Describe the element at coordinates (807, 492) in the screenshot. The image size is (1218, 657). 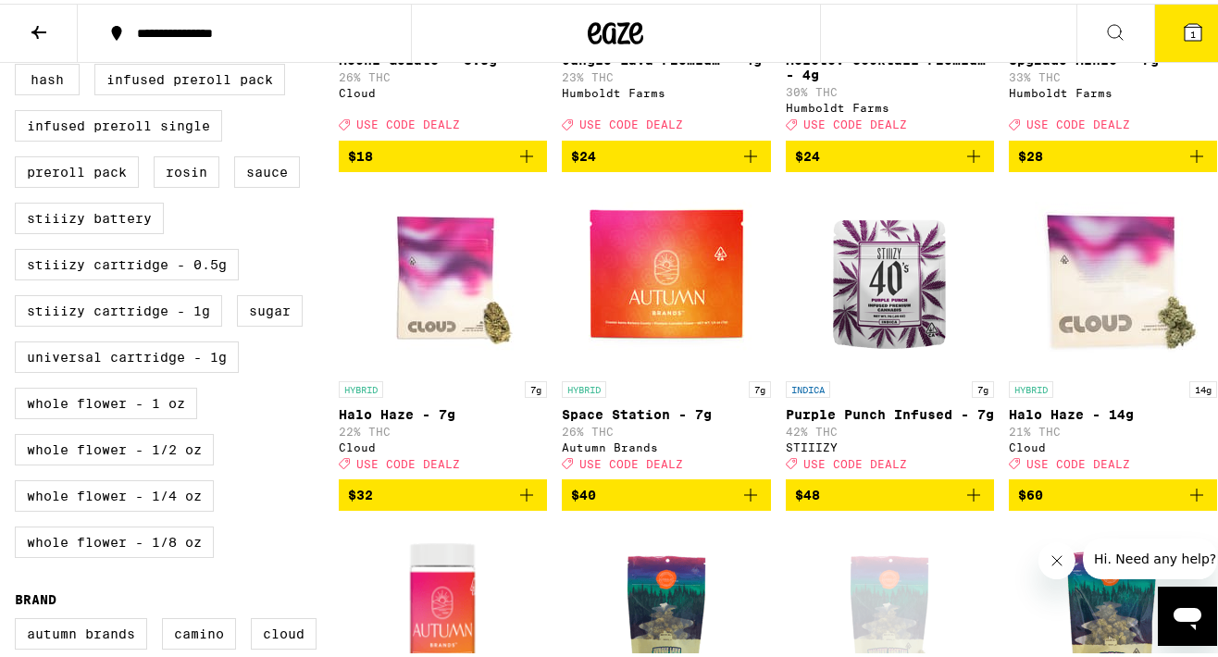
I see `span: $48` at that location.